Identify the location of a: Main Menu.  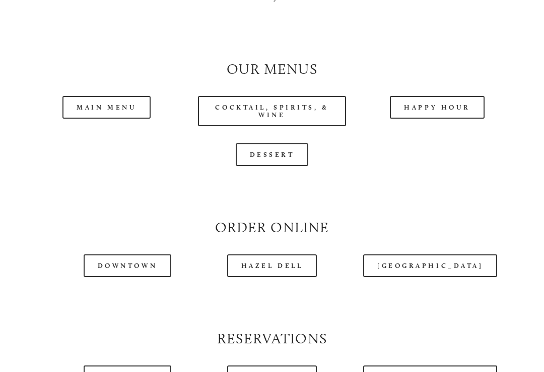
(106, 107).